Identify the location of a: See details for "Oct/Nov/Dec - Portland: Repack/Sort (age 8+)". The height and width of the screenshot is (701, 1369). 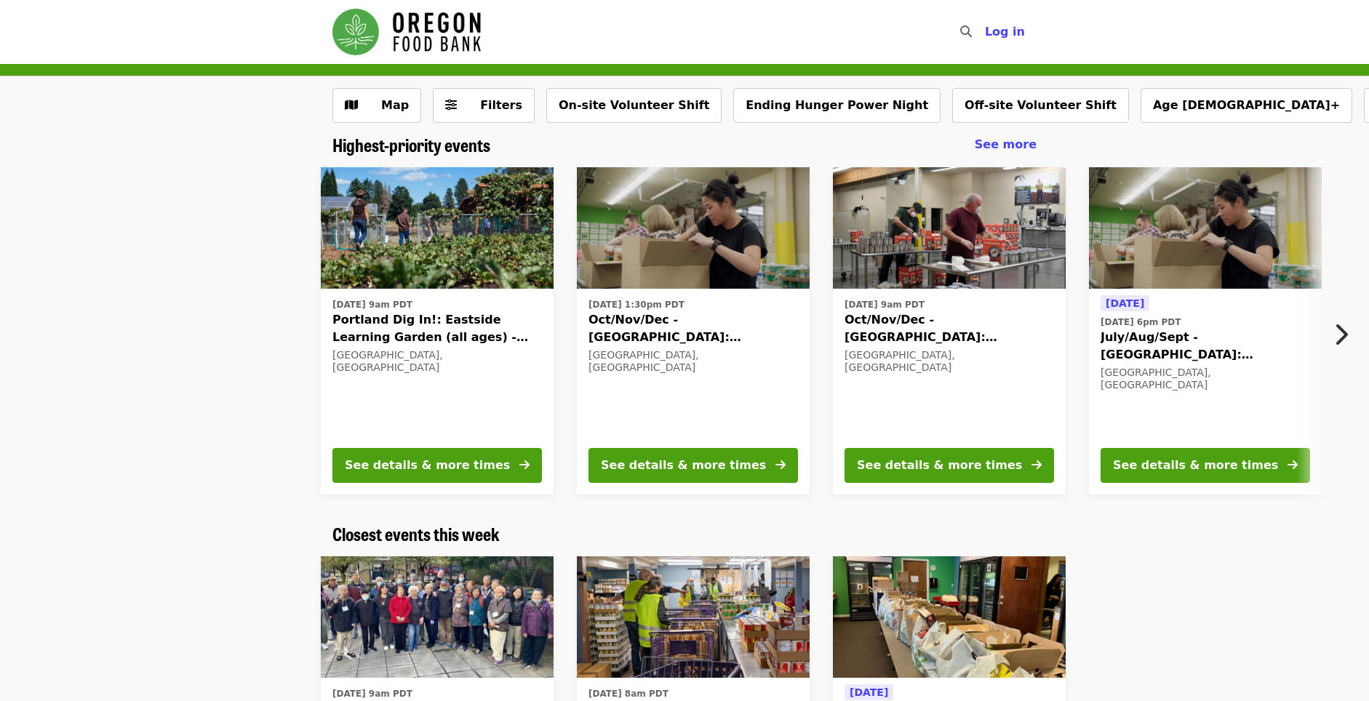
(693, 331).